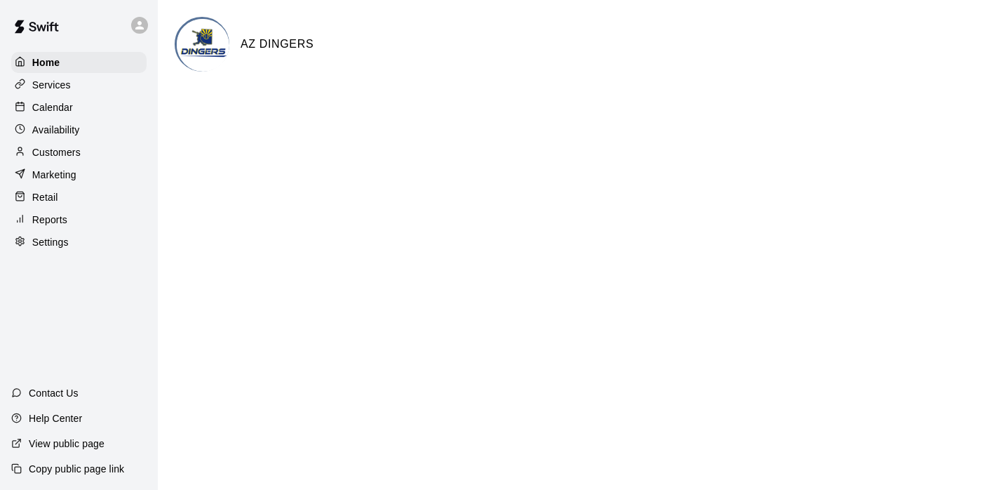 This screenshot has height=490, width=984. What do you see at coordinates (79, 220) in the screenshot?
I see `div: Reports` at bounding box center [79, 220].